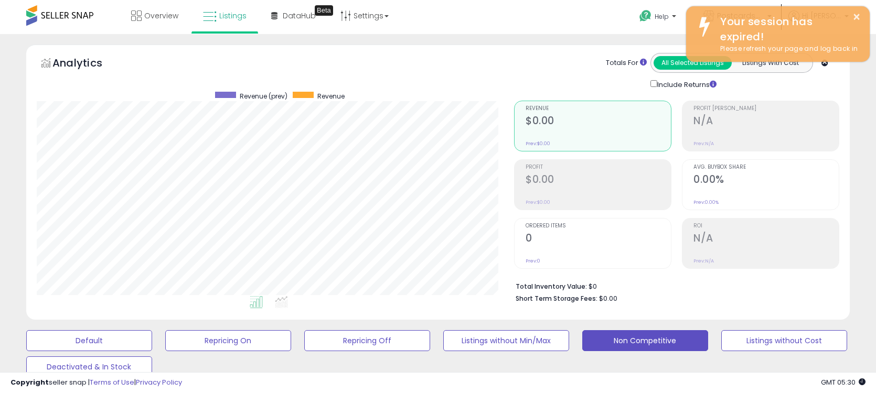 The height and width of the screenshot is (393, 876). I want to click on small: Prev: 0.00%, so click(706, 202).